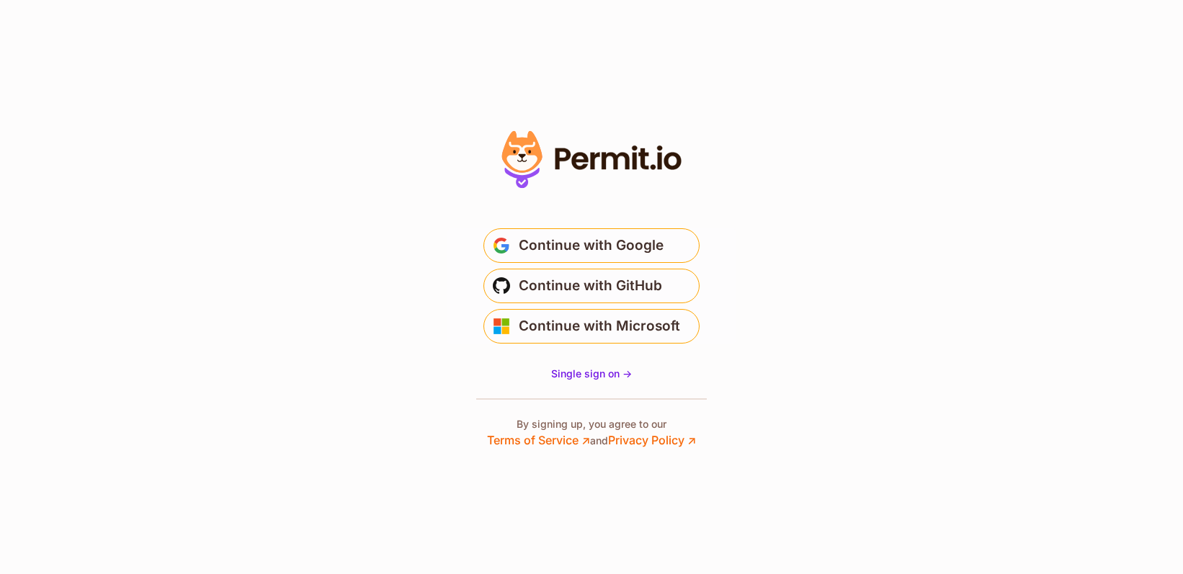 This screenshot has height=574, width=1183. What do you see at coordinates (591, 374) in the screenshot?
I see `a: Single sign on ->` at bounding box center [591, 374].